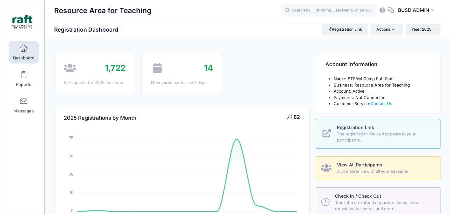 The height and width of the screenshot is (214, 450). What do you see at coordinates (24, 52) in the screenshot?
I see `a: Dashboard` at bounding box center [24, 52].